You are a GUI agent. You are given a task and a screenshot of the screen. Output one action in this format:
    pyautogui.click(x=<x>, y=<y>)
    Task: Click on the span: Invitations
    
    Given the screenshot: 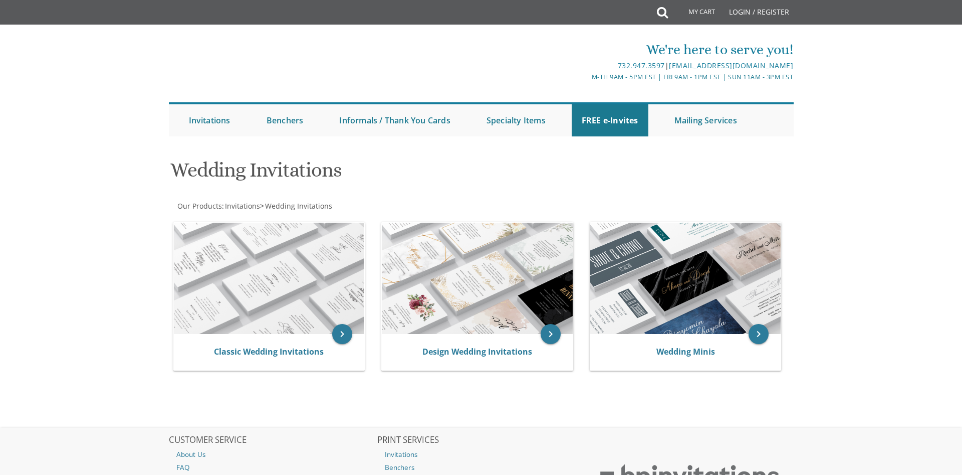 What is the action you would take?
    pyautogui.click(x=243, y=205)
    